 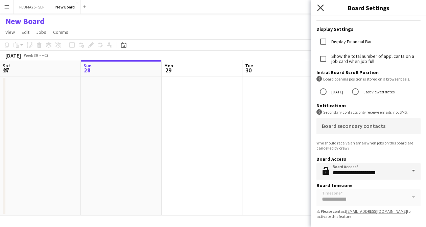 I want to click on div: Secondary contacts only receive emails, not SMS., so click(x=368, y=112).